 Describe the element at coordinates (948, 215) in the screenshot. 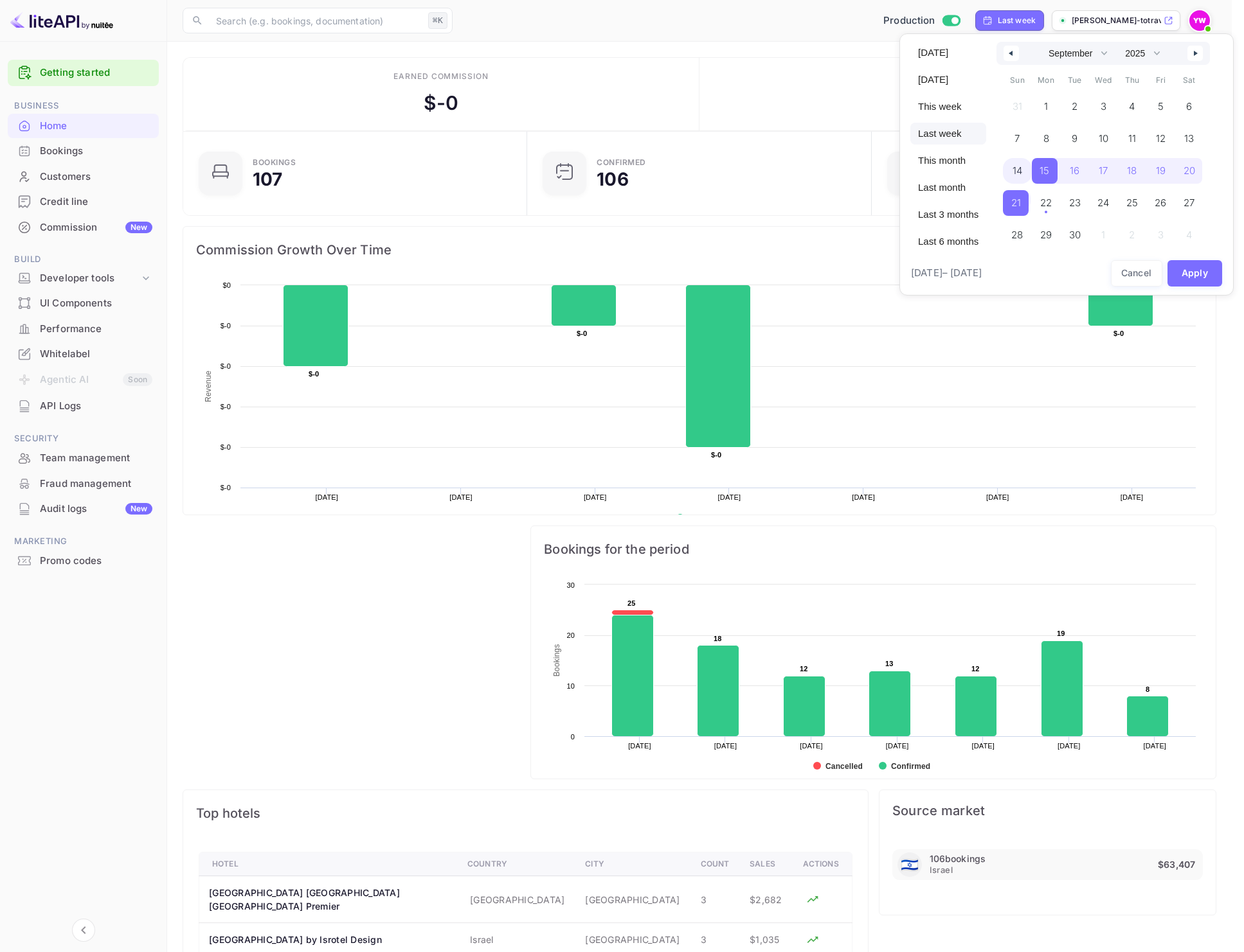

I see `button: Last 3 months` at that location.